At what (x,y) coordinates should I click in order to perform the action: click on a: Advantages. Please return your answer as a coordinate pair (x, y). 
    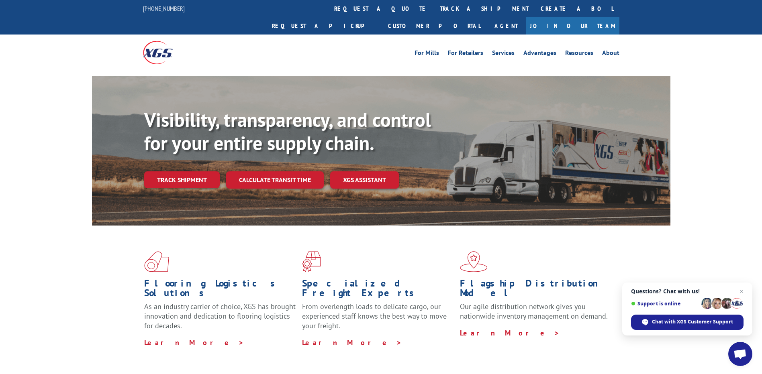
    Looking at the image, I should click on (540, 54).